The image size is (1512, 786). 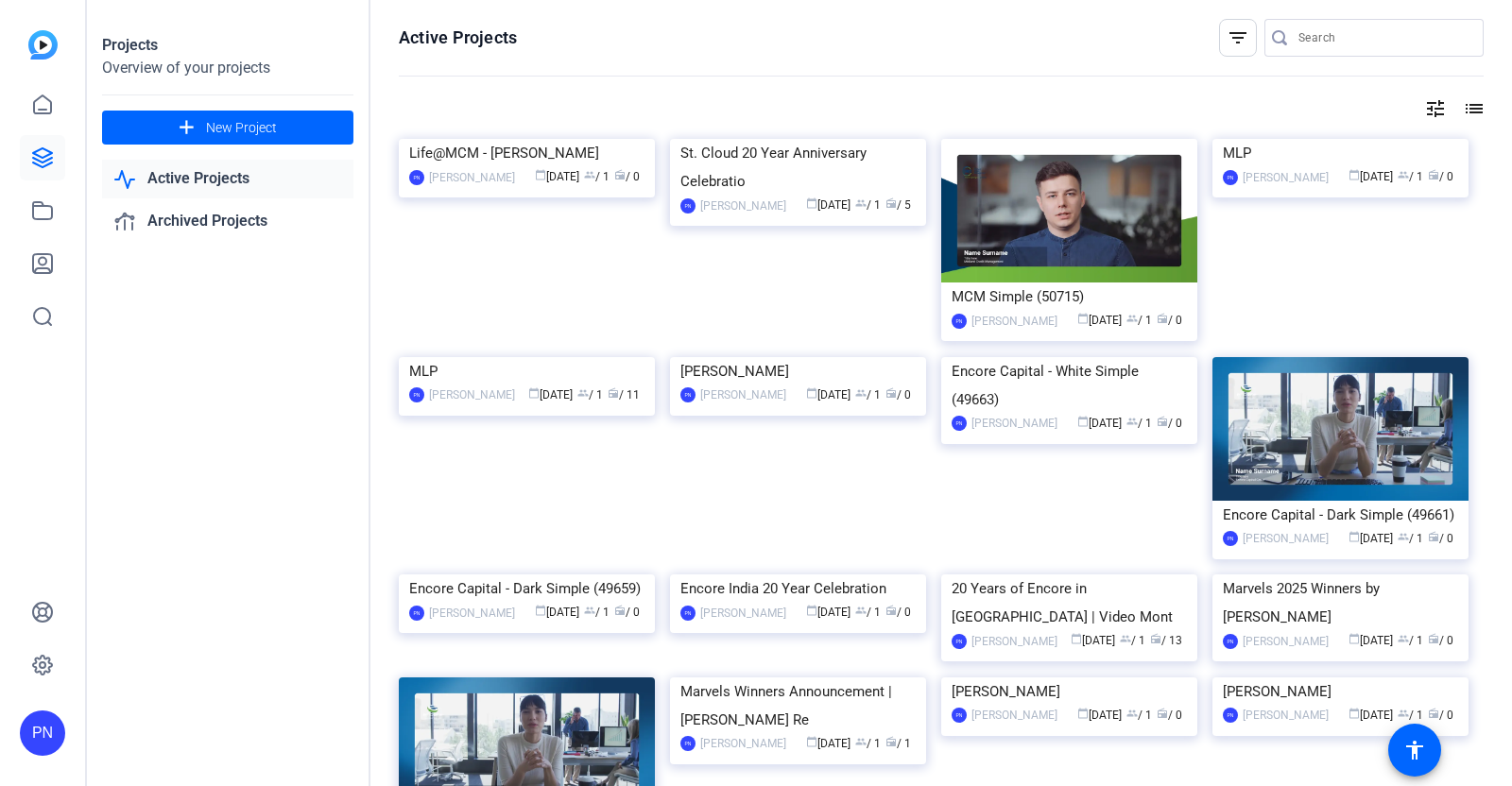 What do you see at coordinates (228, 68) in the screenshot?
I see `div: Overview of your projects` at bounding box center [228, 68].